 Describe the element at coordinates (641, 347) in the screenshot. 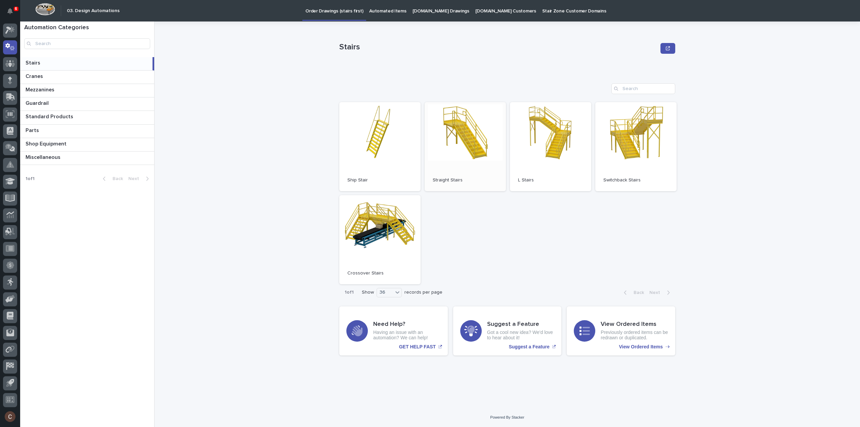

I see `p: View Ordered Items` at that location.